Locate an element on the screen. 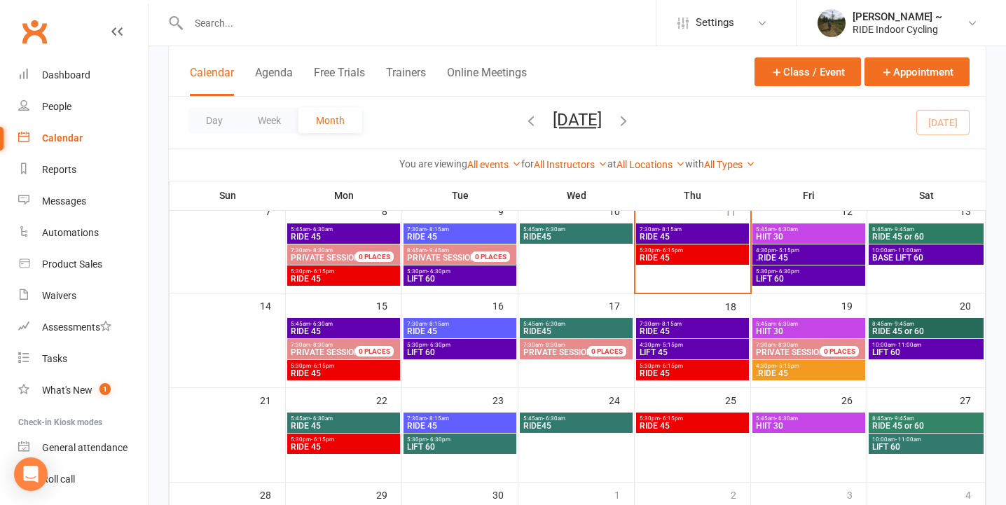 This screenshot has width=1006, height=505. span: 1 is located at coordinates (105, 389).